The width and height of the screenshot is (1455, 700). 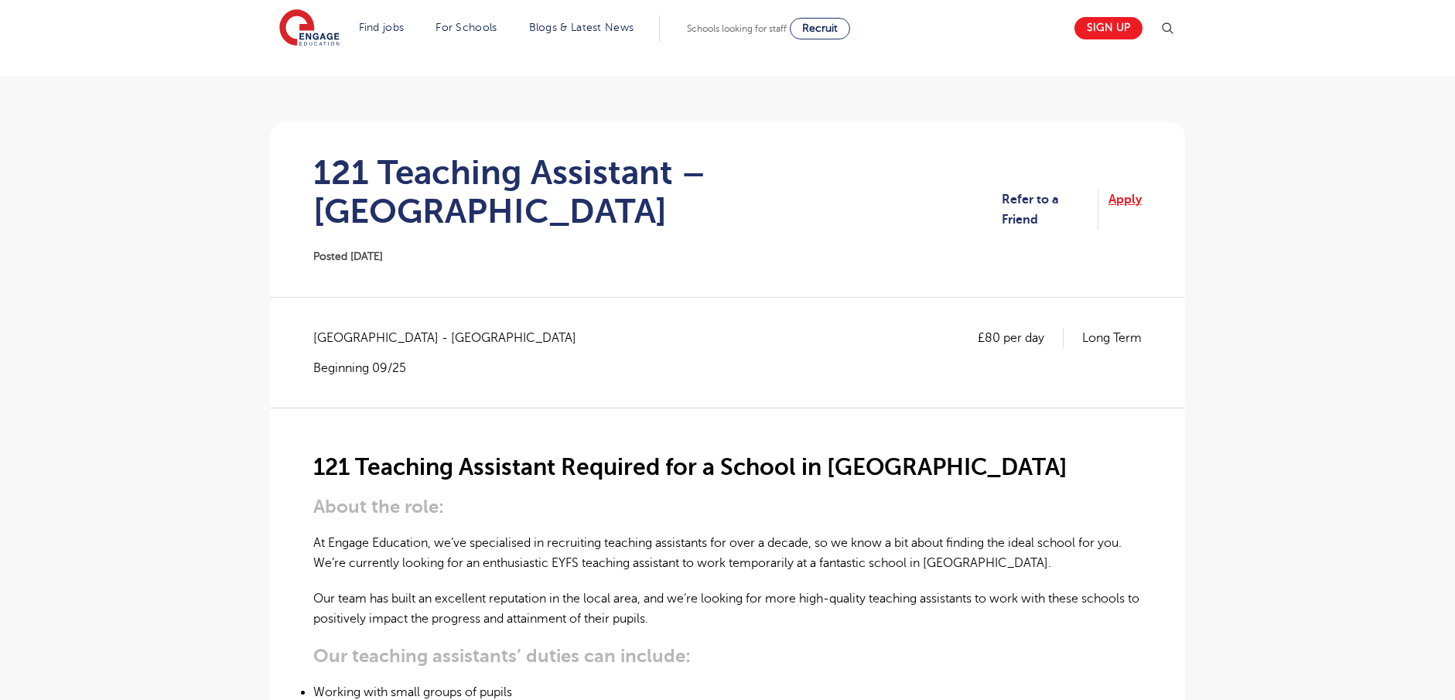 I want to click on p: Beginning 09/25, so click(x=453, y=368).